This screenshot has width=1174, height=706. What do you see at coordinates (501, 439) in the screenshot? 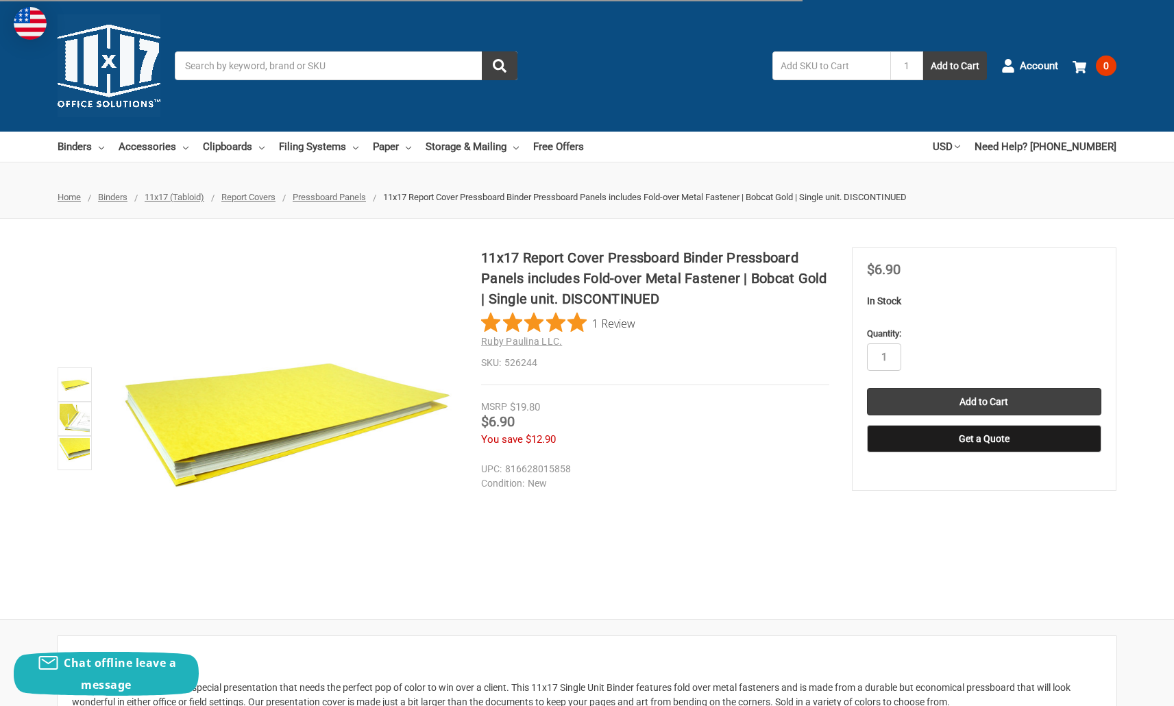
I see `span: You save` at bounding box center [501, 439].